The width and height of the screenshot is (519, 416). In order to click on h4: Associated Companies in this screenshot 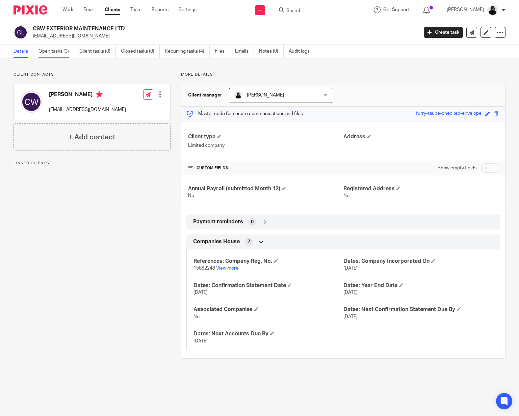, I will do `click(268, 309)`.